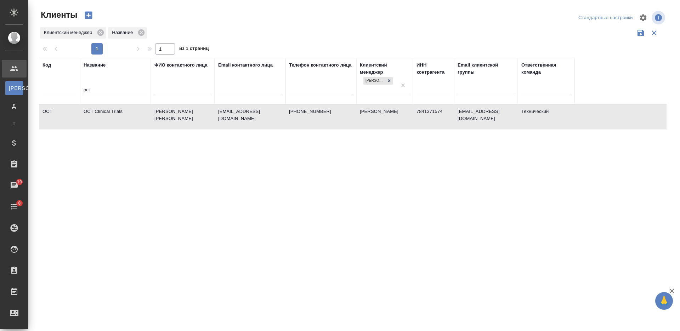 This screenshot has width=680, height=331. I want to click on div: Email клиентской группы, so click(486, 69).